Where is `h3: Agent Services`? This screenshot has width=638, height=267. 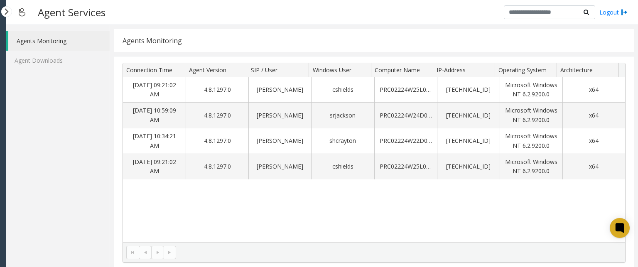
h3: Agent Services is located at coordinates (71, 12).